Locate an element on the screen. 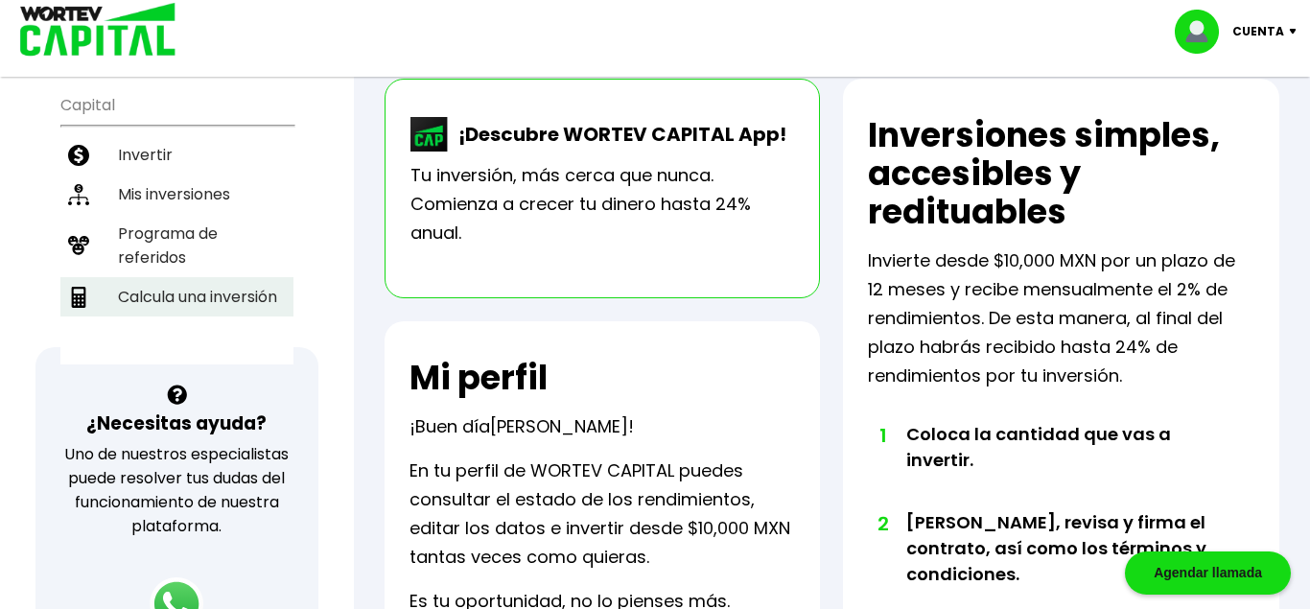 Image resolution: width=1310 pixels, height=609 pixels. a: Mis inversiones is located at coordinates (177, 194).